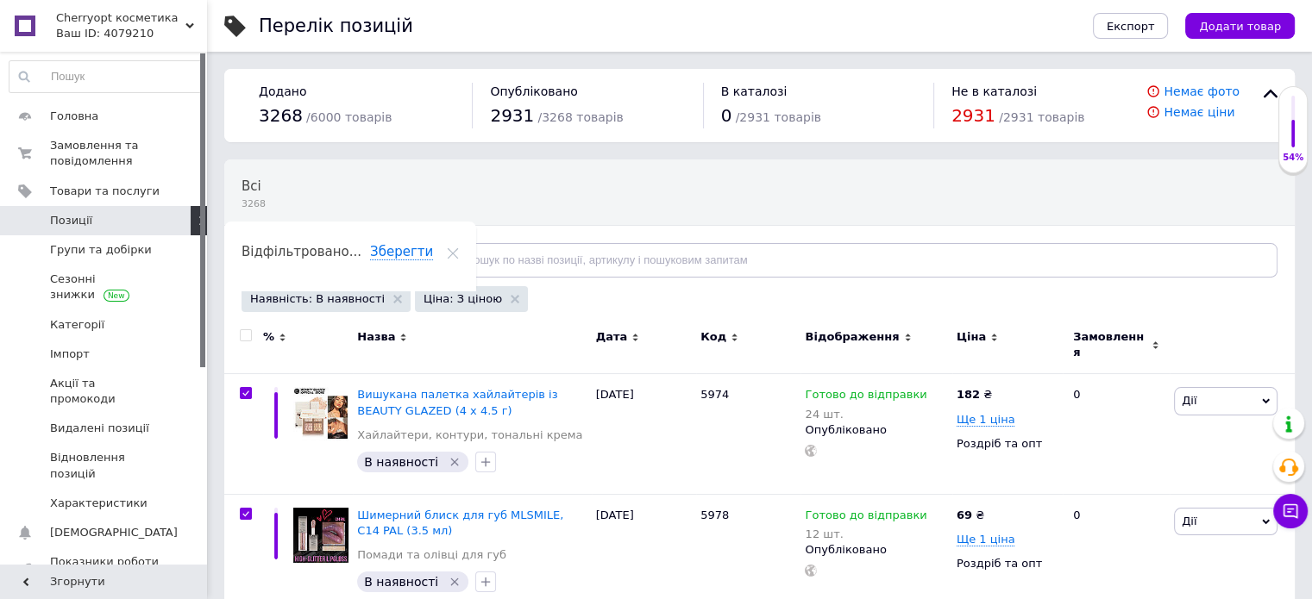  What do you see at coordinates (1110, 345) in the screenshot?
I see `span: Замовлення` at bounding box center [1110, 345].